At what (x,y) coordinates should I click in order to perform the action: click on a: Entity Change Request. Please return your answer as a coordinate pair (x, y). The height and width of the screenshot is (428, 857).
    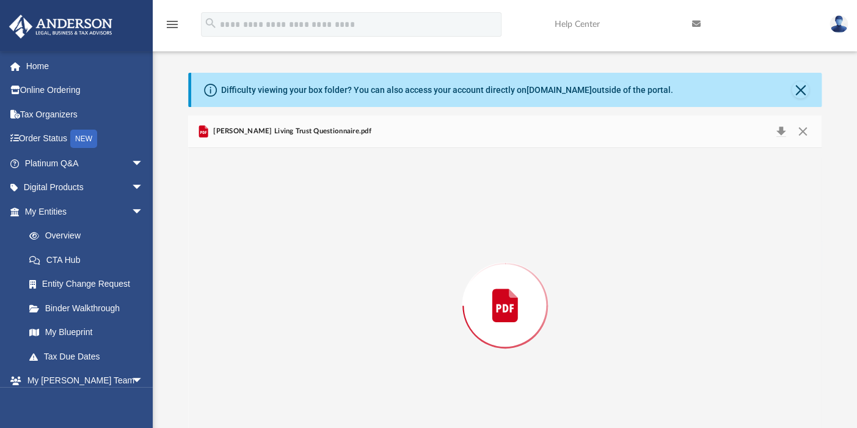
    Looking at the image, I should click on (89, 284).